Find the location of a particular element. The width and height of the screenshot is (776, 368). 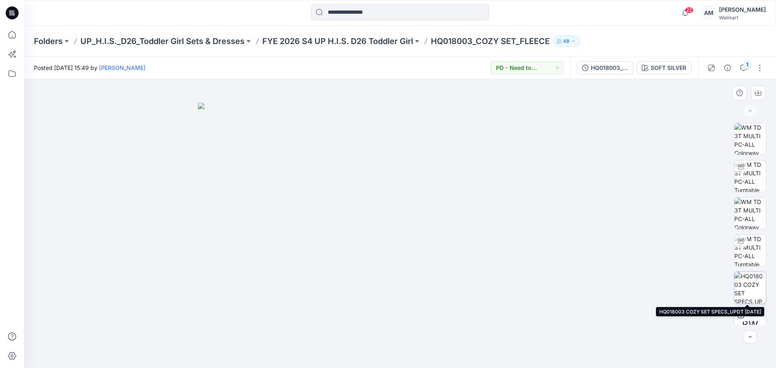

p: FYE 2026 S4 UP H.I.S. D26 Toddler Girl is located at coordinates (338, 41).